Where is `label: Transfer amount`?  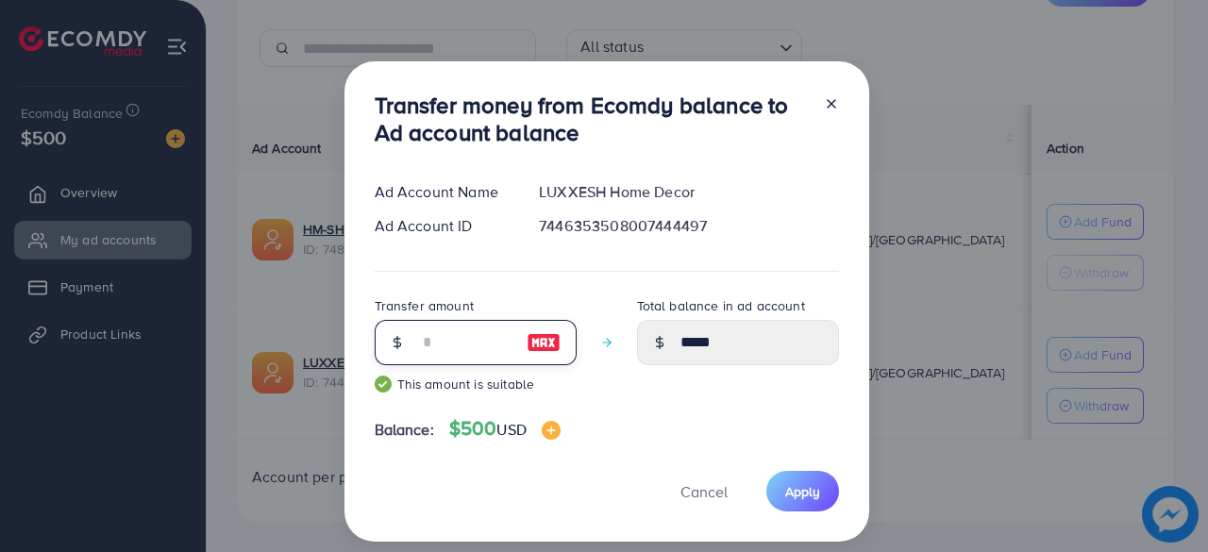
label: Transfer amount is located at coordinates (424, 306).